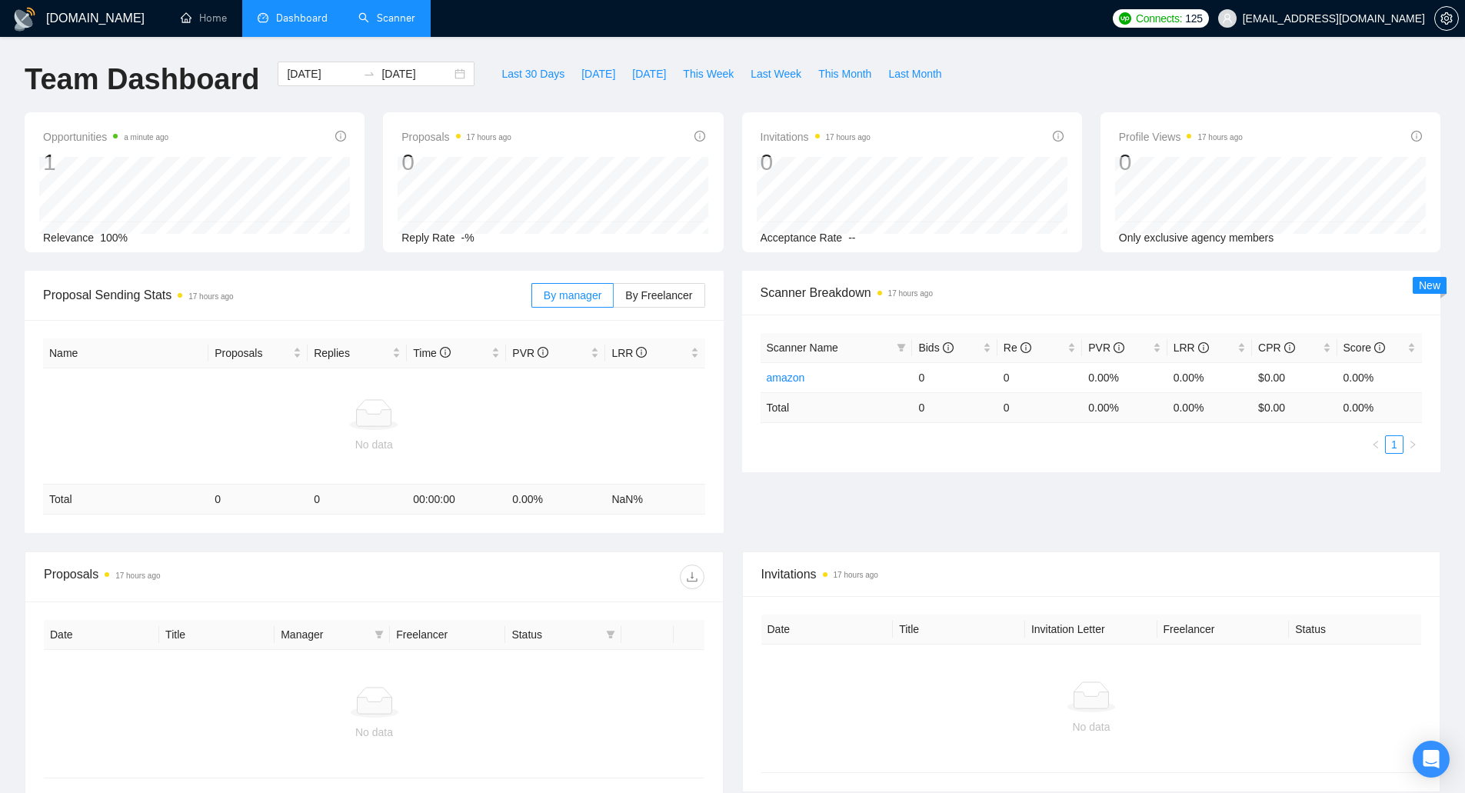  What do you see at coordinates (776, 74) in the screenshot?
I see `button: Last Week` at bounding box center [776, 74].